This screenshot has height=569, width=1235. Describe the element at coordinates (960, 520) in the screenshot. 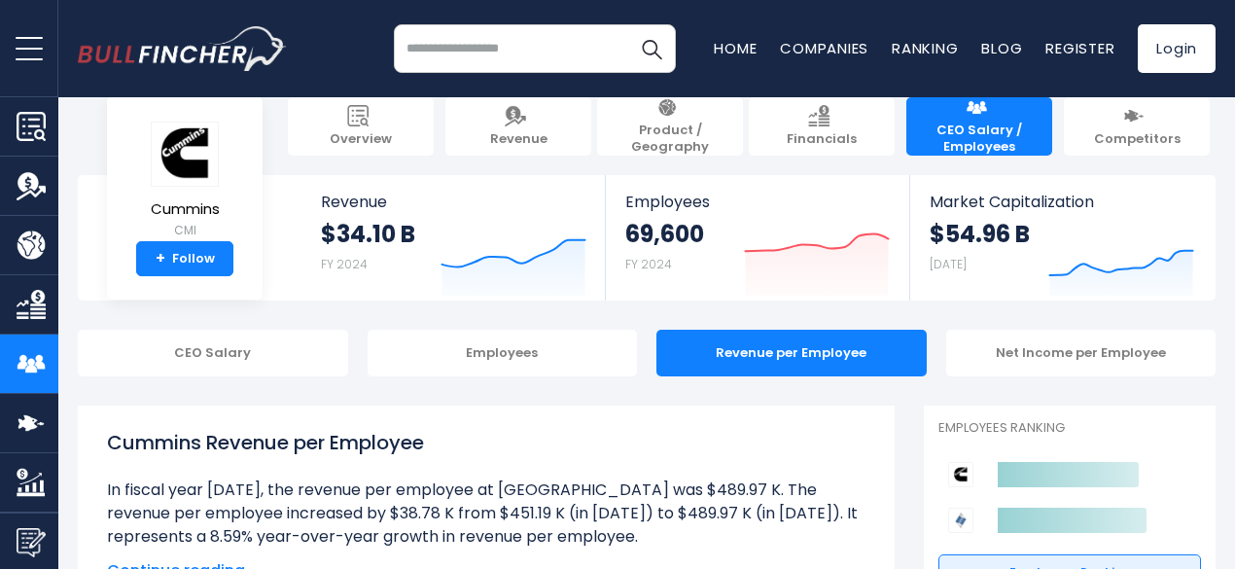

I see `img: Emerson Electric Co. competitors logo` at that location.